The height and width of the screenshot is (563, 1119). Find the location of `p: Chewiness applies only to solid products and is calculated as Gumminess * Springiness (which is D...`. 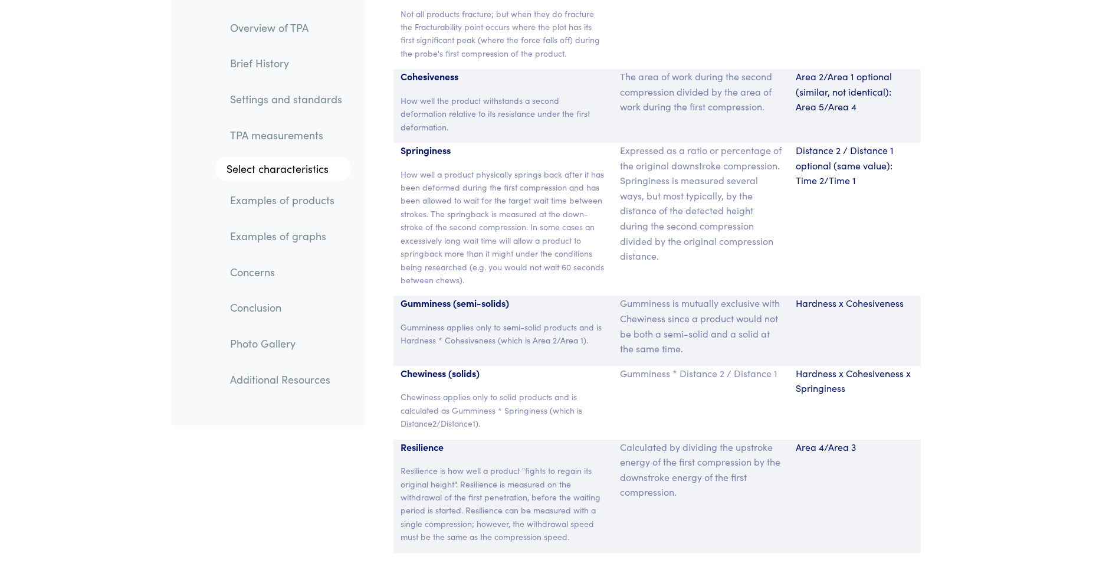

p: Chewiness applies only to solid products and is calculated as Gumminess * Springiness (which is D... is located at coordinates (503, 410).